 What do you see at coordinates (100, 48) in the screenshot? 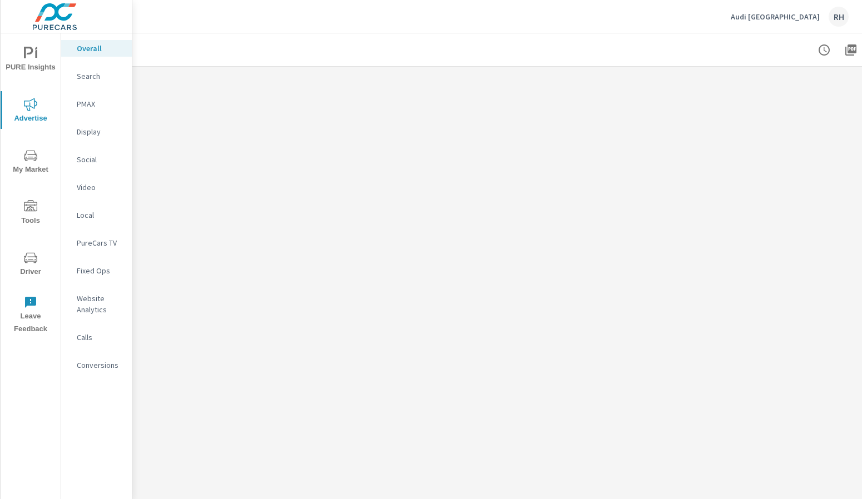
I see `p: Overall` at bounding box center [100, 48].